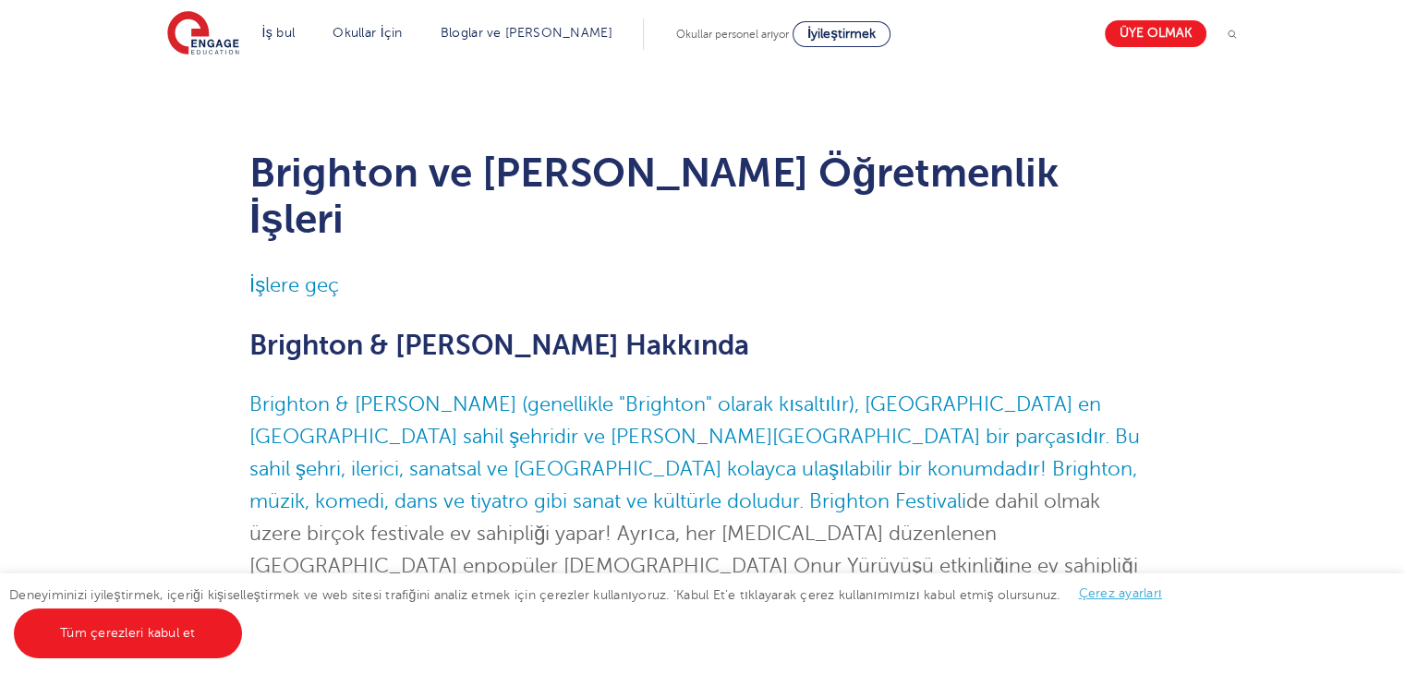 The width and height of the screenshot is (1405, 674). I want to click on a: Tüm çerezleri kabul et, so click(127, 634).